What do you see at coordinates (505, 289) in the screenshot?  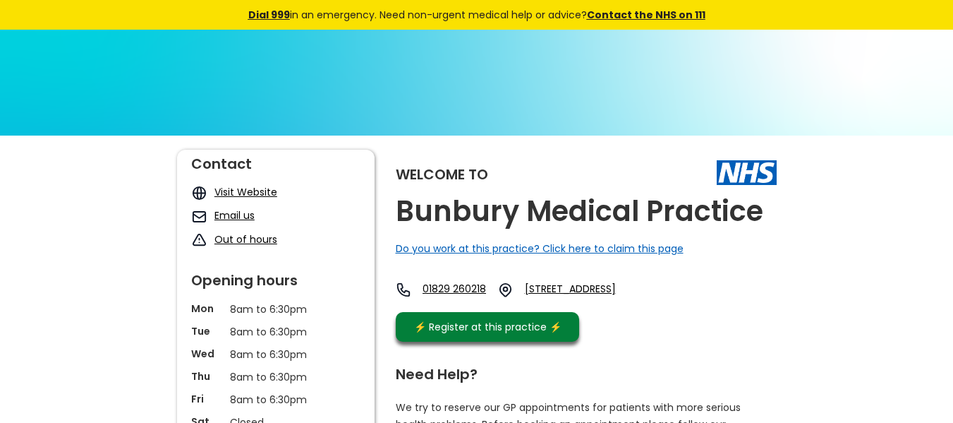 I see `img: practice location icon` at bounding box center [505, 289].